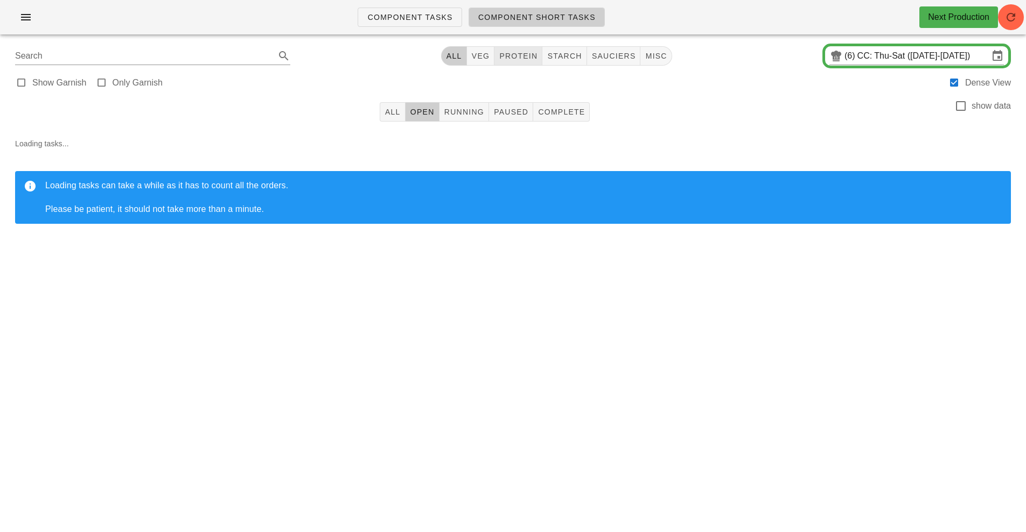  Describe the element at coordinates (464, 112) in the screenshot. I see `span: Running` at that location.